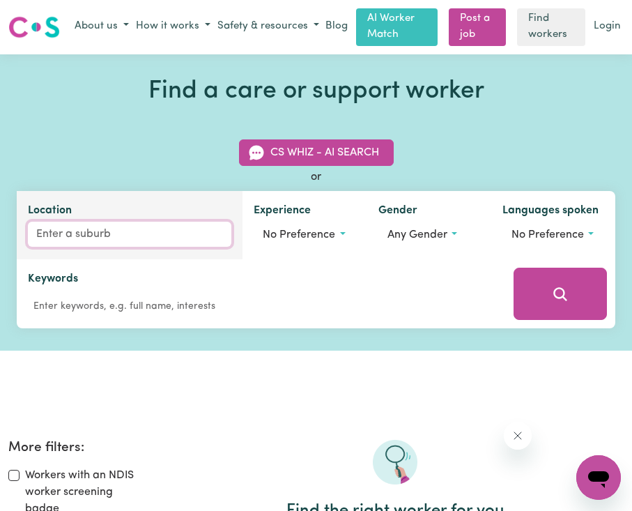 The width and height of the screenshot is (632, 511). What do you see at coordinates (79, 447) in the screenshot?
I see `h2: More filters:` at bounding box center [79, 447].